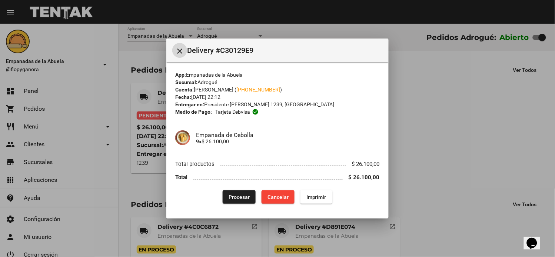 This screenshot has height=257, width=555. Describe the element at coordinates (186, 82) in the screenshot. I see `strong: Sucursal:` at that location.